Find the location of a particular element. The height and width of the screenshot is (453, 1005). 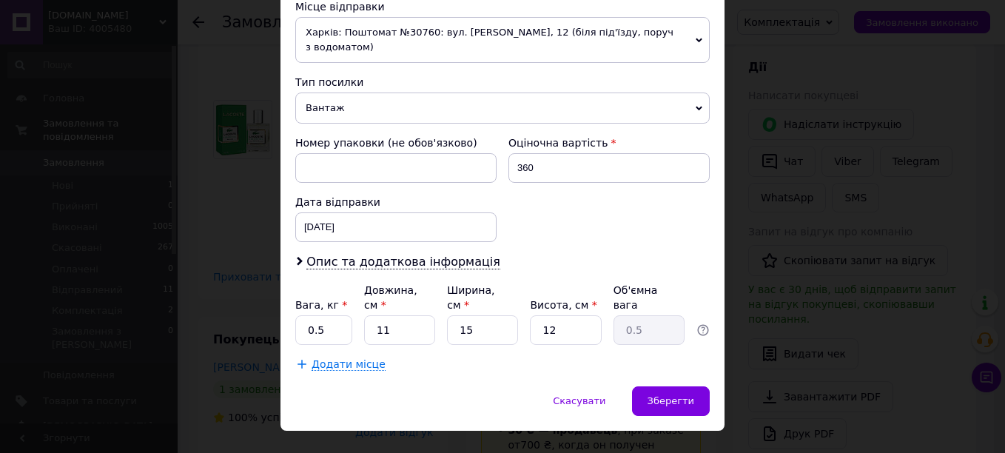

div: Об'ємна вага is located at coordinates (649, 298).